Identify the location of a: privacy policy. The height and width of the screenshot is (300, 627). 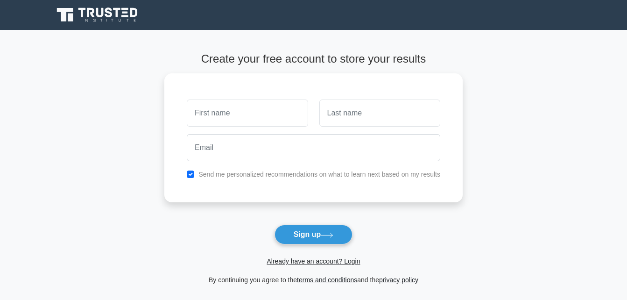
(399, 280).